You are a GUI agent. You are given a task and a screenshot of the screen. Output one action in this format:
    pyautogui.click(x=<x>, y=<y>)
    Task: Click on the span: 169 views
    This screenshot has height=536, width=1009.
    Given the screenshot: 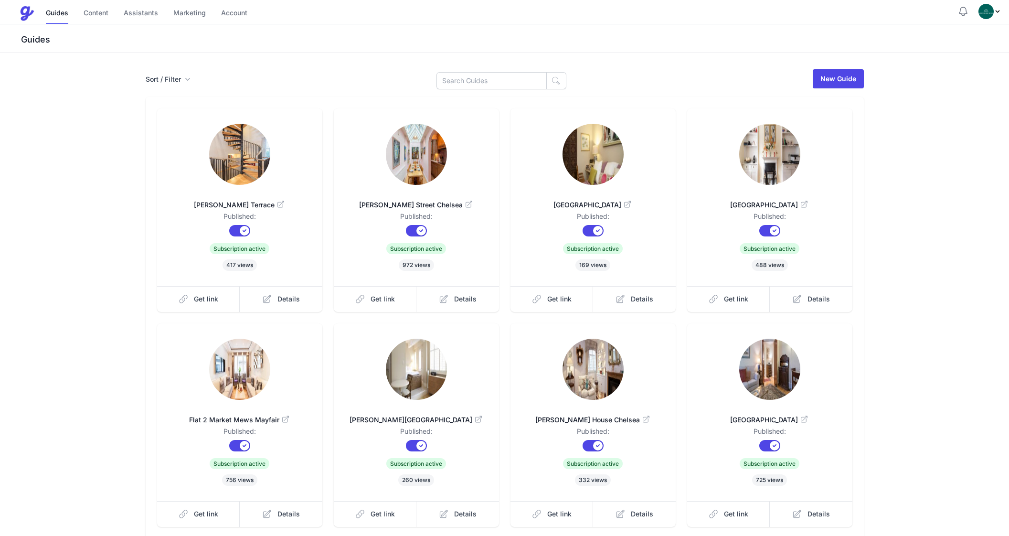 What is the action you would take?
    pyautogui.click(x=593, y=265)
    